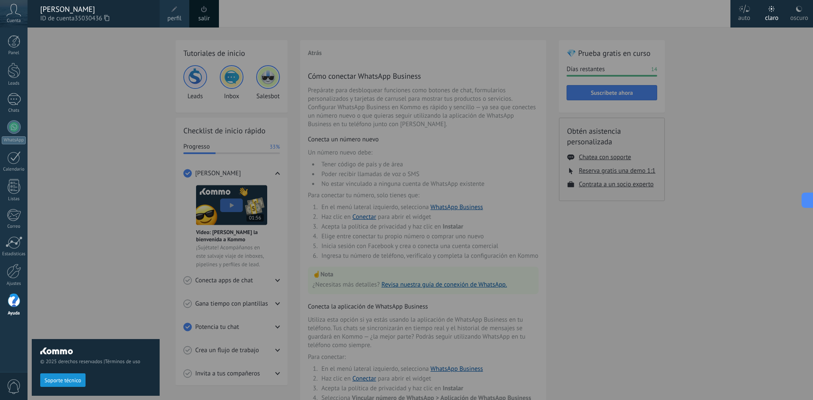 The width and height of the screenshot is (813, 400). Describe the element at coordinates (14, 21) in the screenshot. I see `span: Cuenta` at that location.